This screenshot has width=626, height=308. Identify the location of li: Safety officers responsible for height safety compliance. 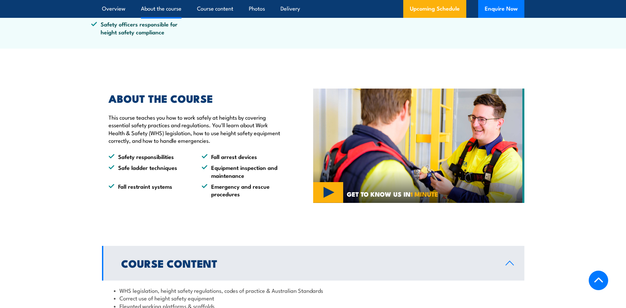
(139, 28).